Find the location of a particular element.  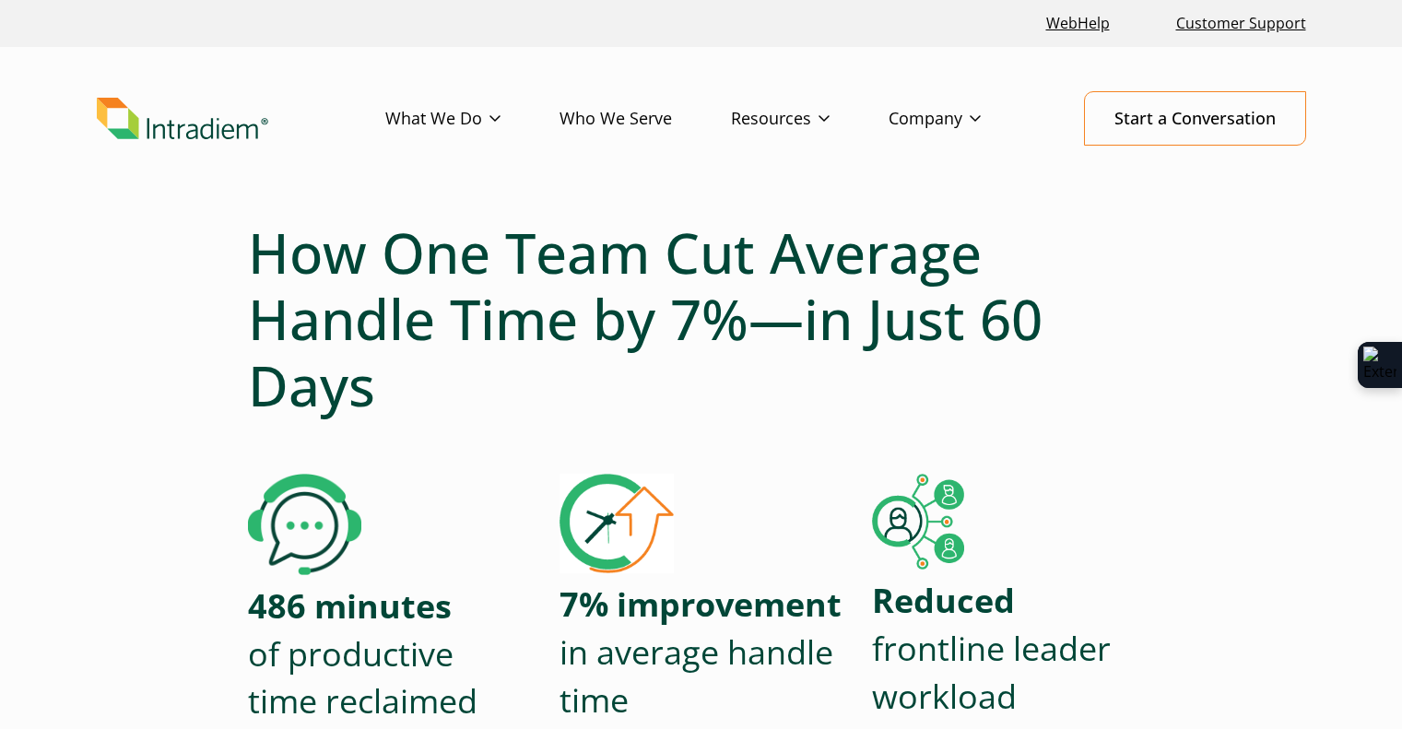

img: Extension Icon is located at coordinates (1379, 365).